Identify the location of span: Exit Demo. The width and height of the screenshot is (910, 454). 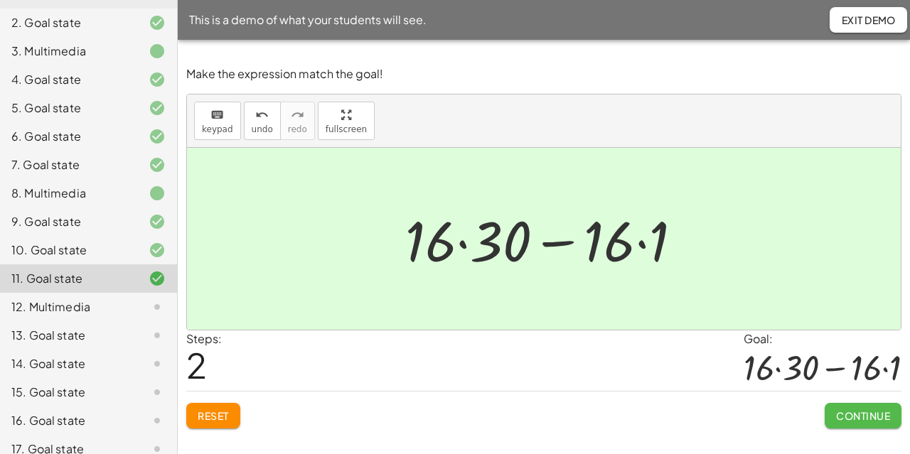
(868, 20).